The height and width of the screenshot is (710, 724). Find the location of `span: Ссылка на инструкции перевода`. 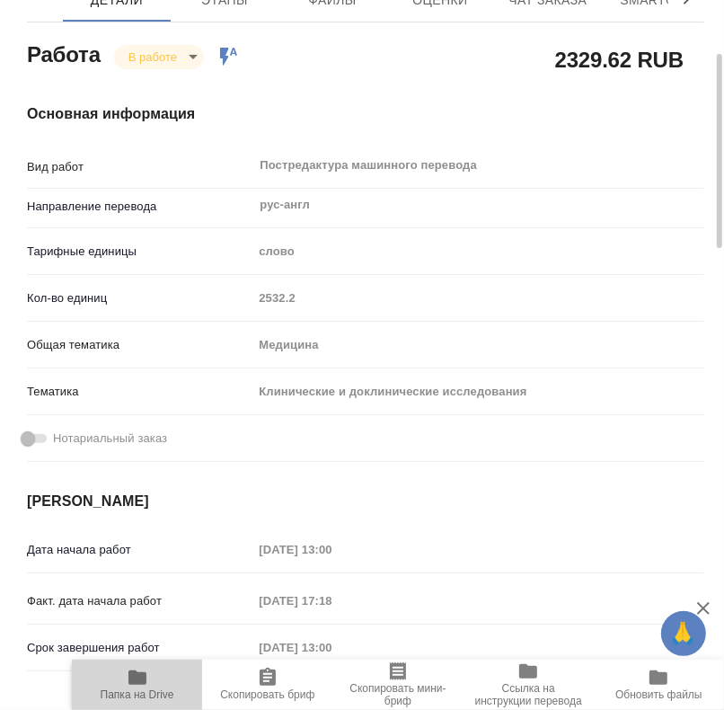

span: Ссылка на инструкции перевода is located at coordinates (528, 694).